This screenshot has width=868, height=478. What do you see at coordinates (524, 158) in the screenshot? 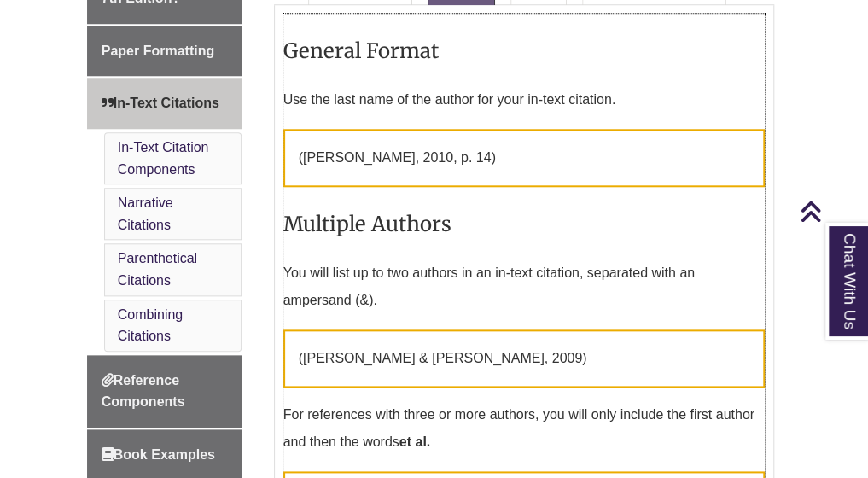
I see `p: ( , 2010, p. 14)` at bounding box center [524, 158].